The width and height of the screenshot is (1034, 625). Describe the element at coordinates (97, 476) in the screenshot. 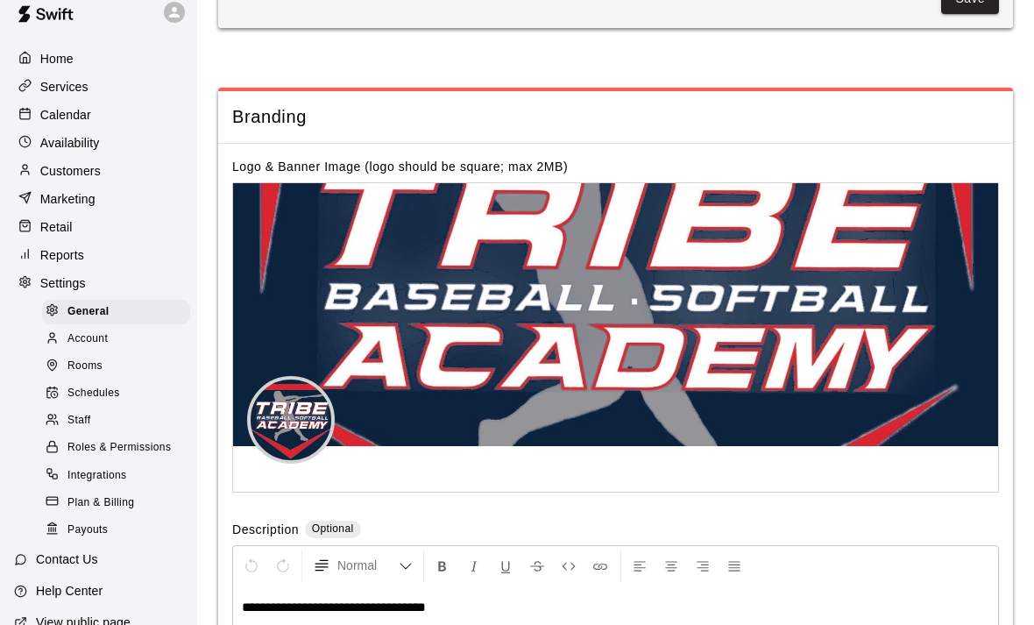

I see `span: Integrations` at that location.